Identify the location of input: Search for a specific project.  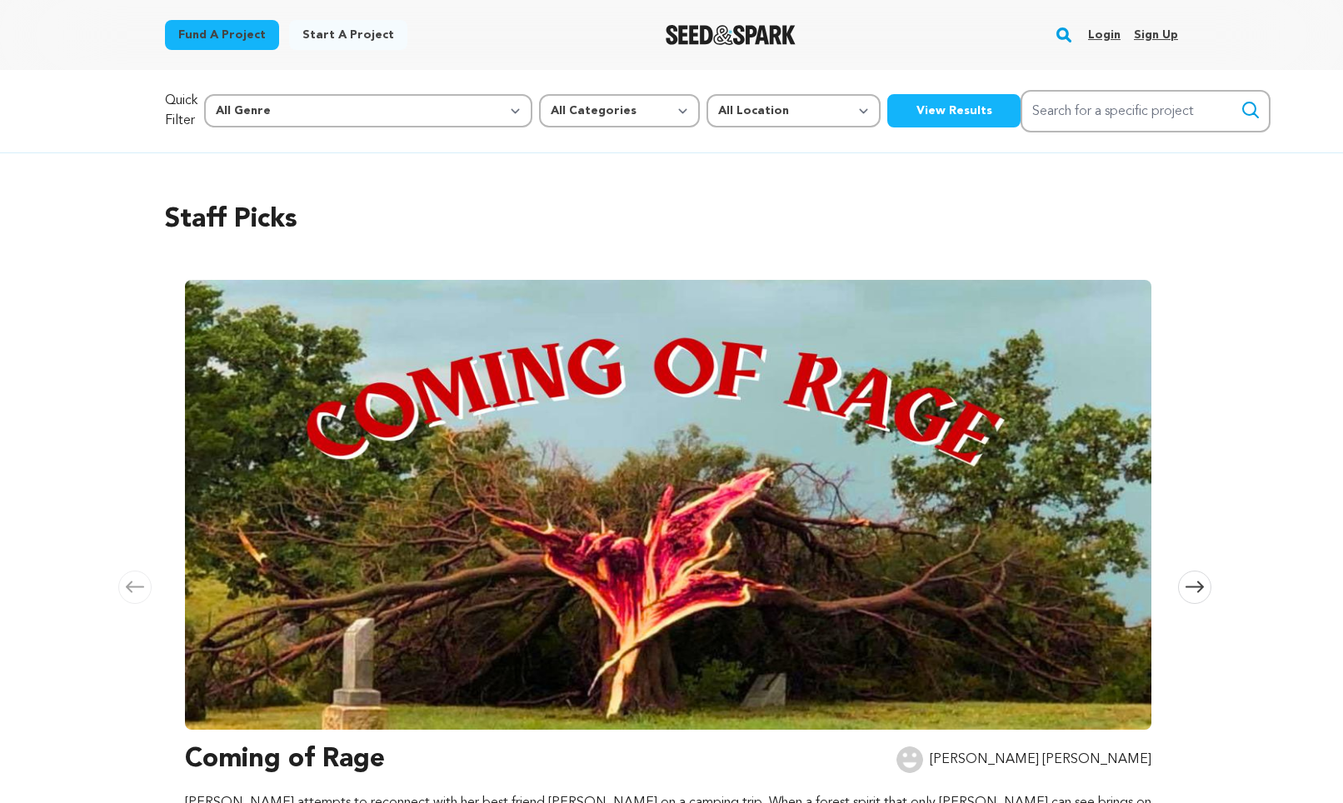
(1146, 111).